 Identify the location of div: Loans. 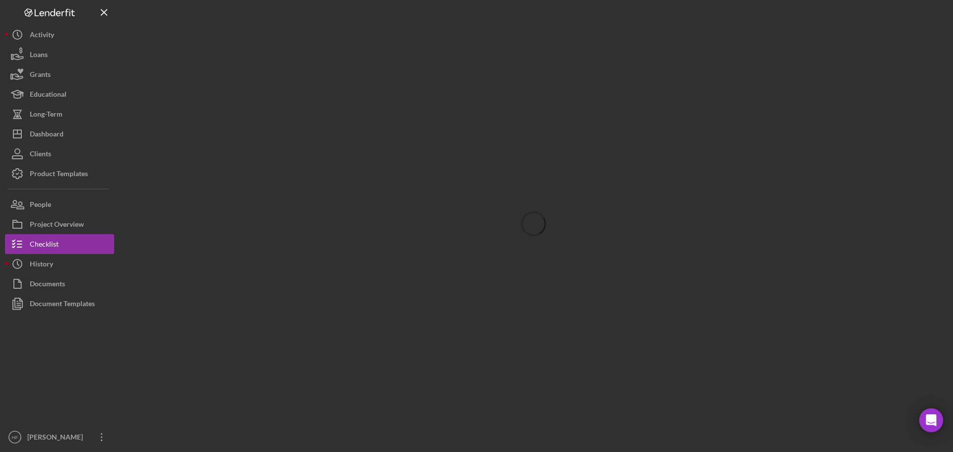
(39, 56).